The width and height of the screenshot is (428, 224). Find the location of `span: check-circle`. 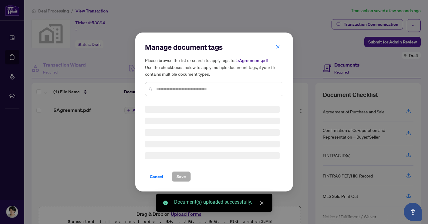

span: check-circle is located at coordinates (165, 202).